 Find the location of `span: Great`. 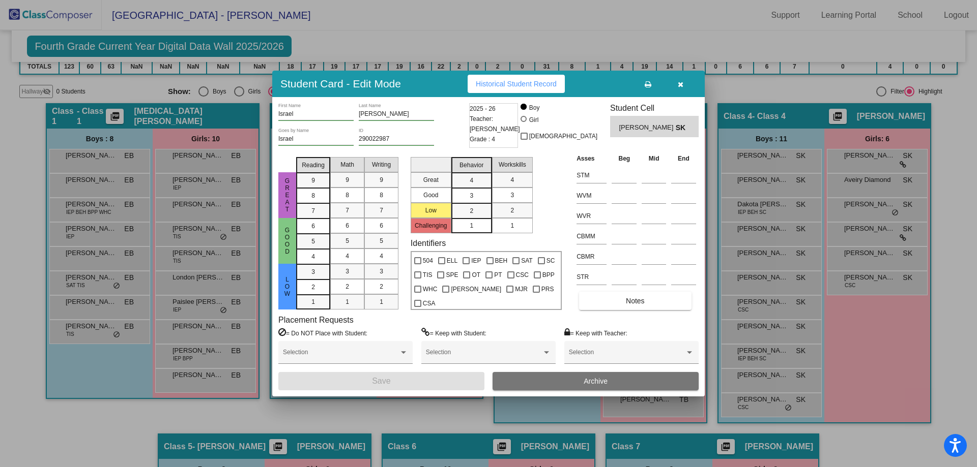

span: Great is located at coordinates (287, 195).